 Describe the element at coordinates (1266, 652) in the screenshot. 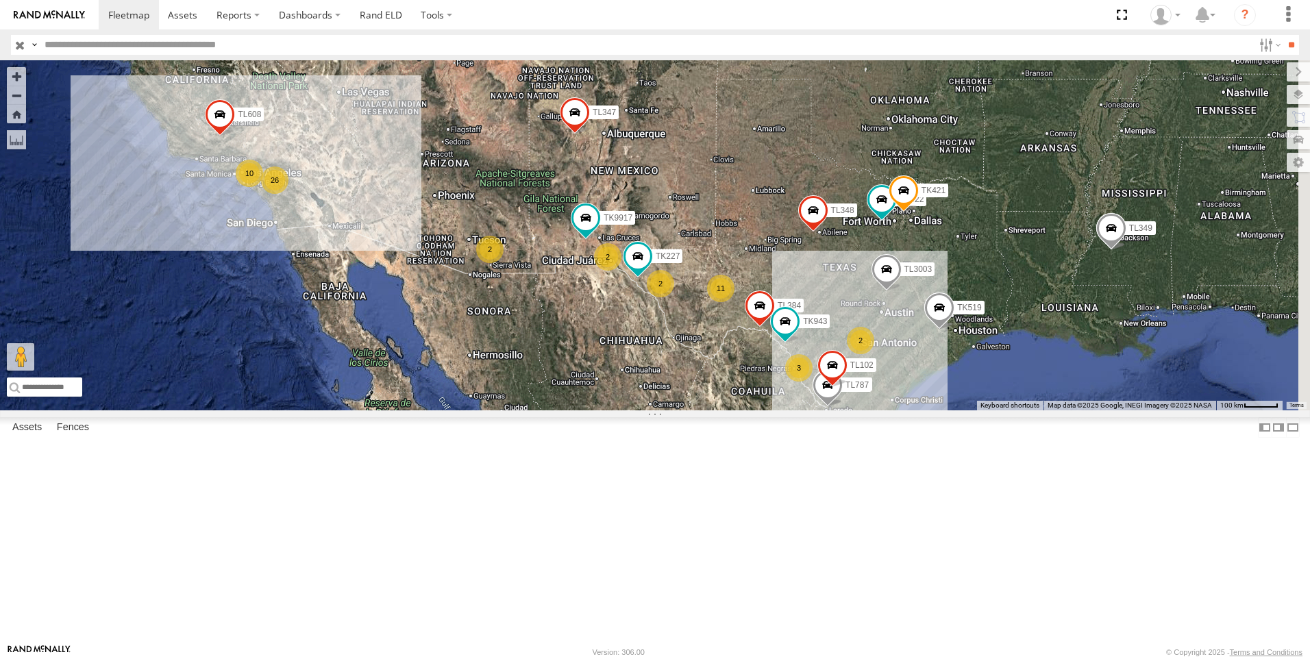

I see `a: Terms and Conditions` at that location.